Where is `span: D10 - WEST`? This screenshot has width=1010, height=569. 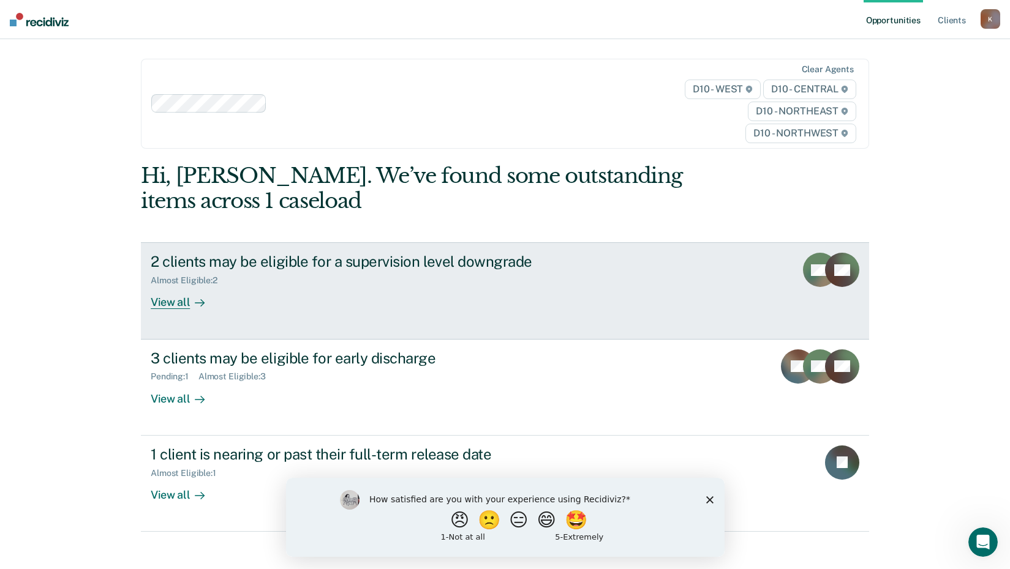 span: D10 - WEST is located at coordinates (722, 89).